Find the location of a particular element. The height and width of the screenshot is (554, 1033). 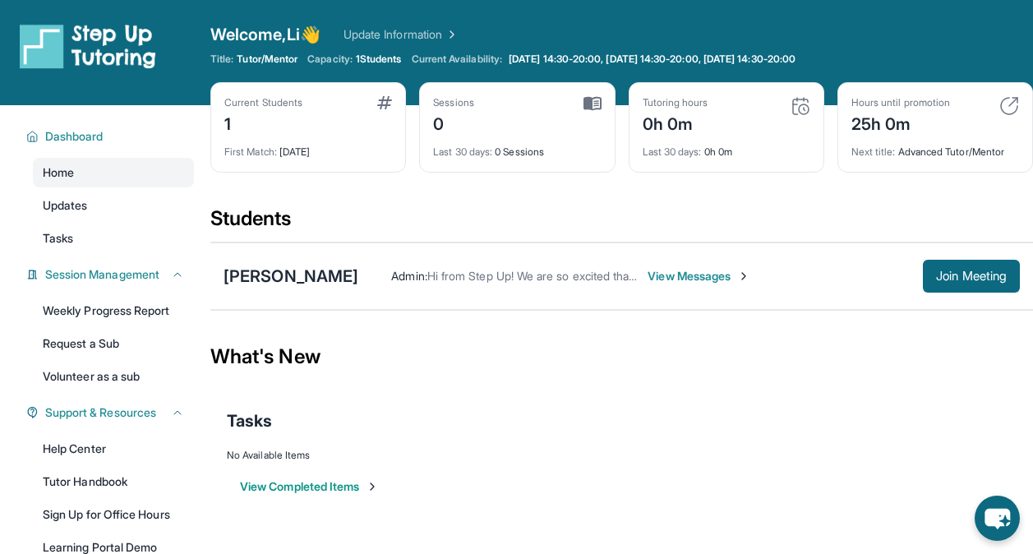

button: Join Meeting is located at coordinates (971, 276).